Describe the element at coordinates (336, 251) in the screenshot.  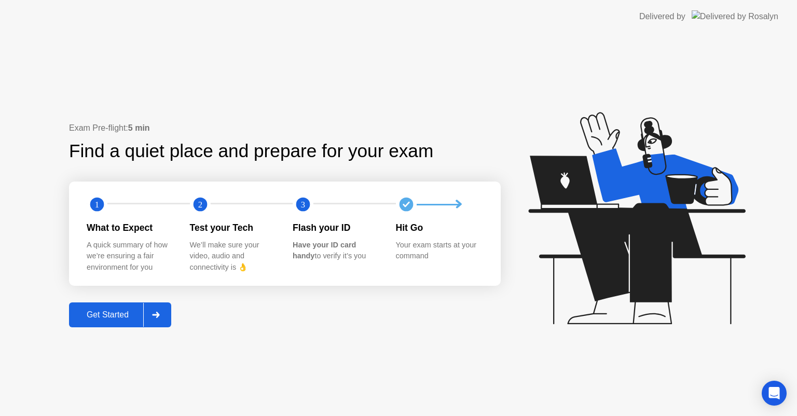
I see `div: to verify it’s you` at that location.